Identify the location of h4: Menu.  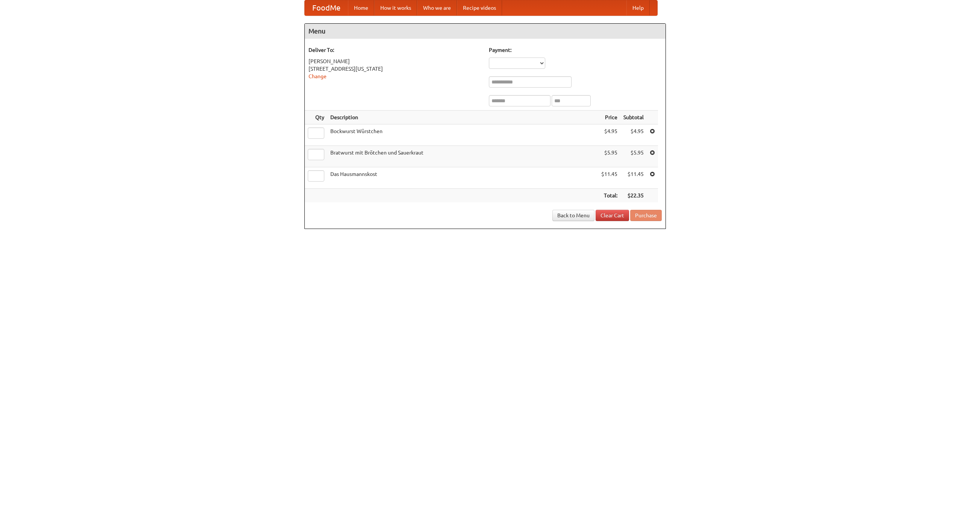
(485, 31).